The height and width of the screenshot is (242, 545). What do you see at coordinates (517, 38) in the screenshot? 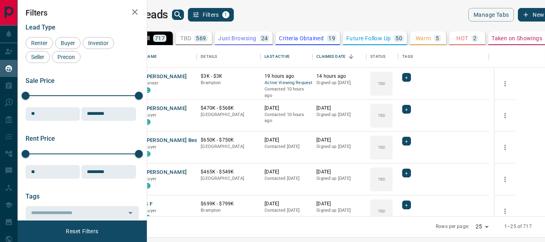
I see `p: Taken on Showings` at bounding box center [517, 38].